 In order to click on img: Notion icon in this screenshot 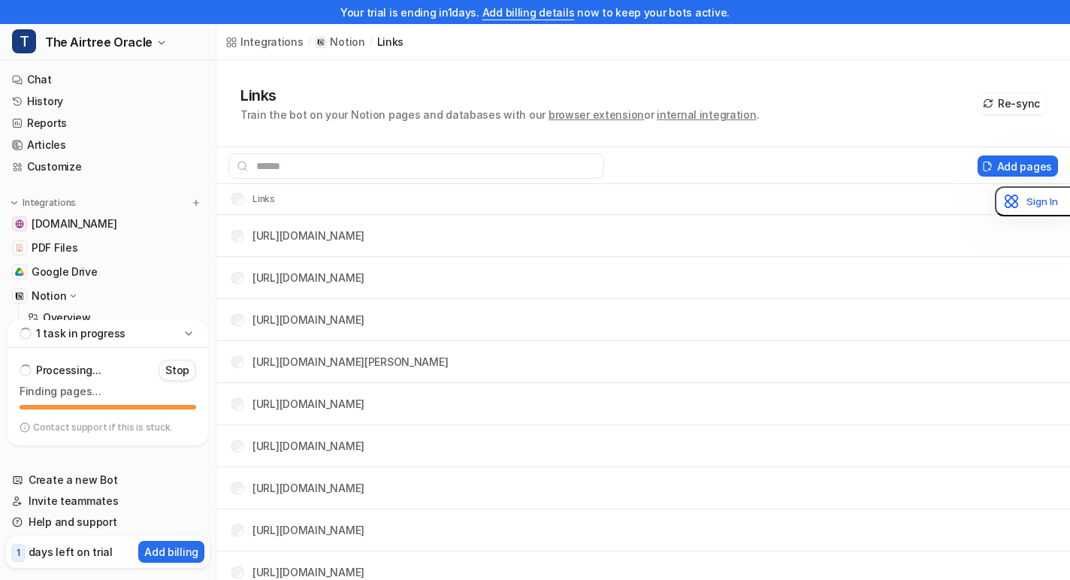, I will do `click(321, 42)`.